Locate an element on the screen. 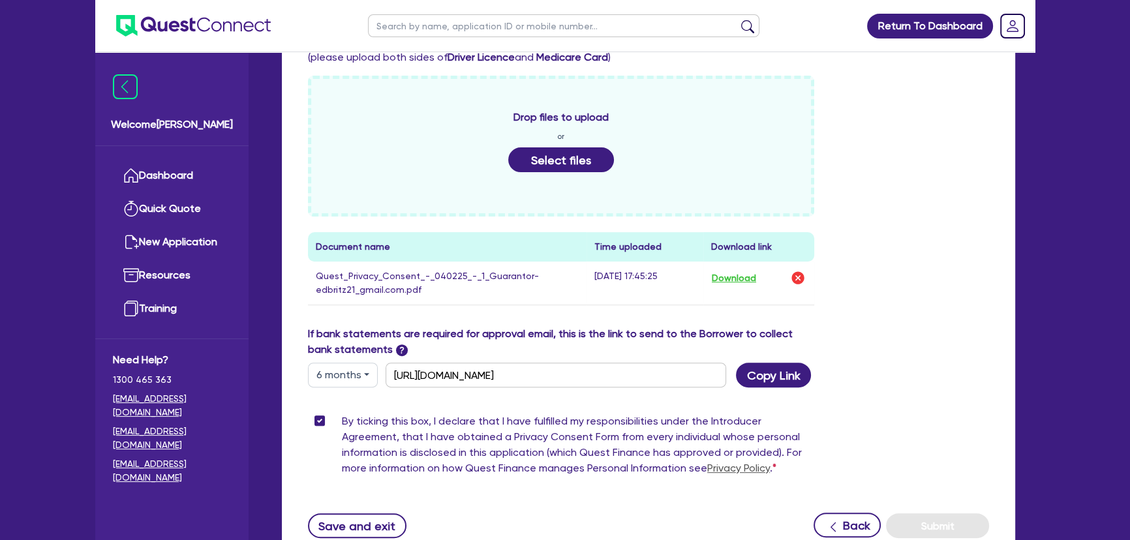 This screenshot has height=540, width=1130. td: Quest_Privacy_Consent_-_040225_-_1_Guarantor-edbritz21_gmail.com.pdf is located at coordinates (447, 283).